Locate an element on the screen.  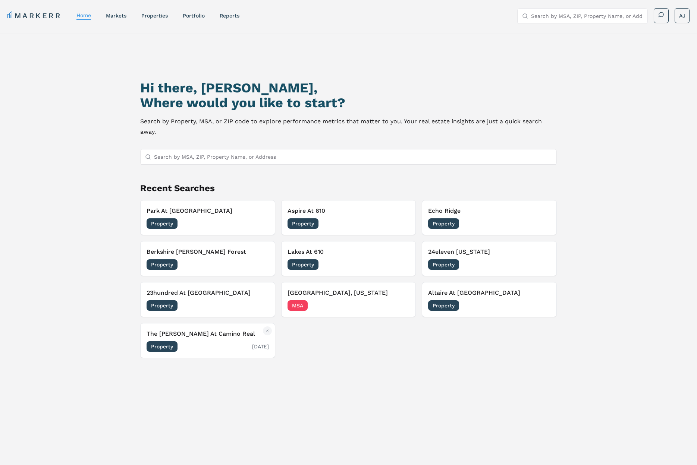
span: MSA is located at coordinates (298, 306).